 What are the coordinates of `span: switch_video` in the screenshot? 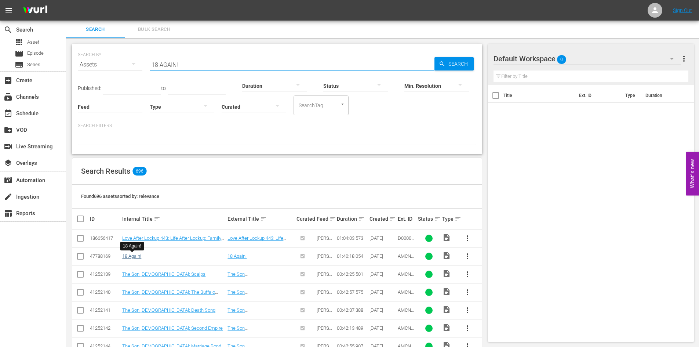 It's located at (8, 146).